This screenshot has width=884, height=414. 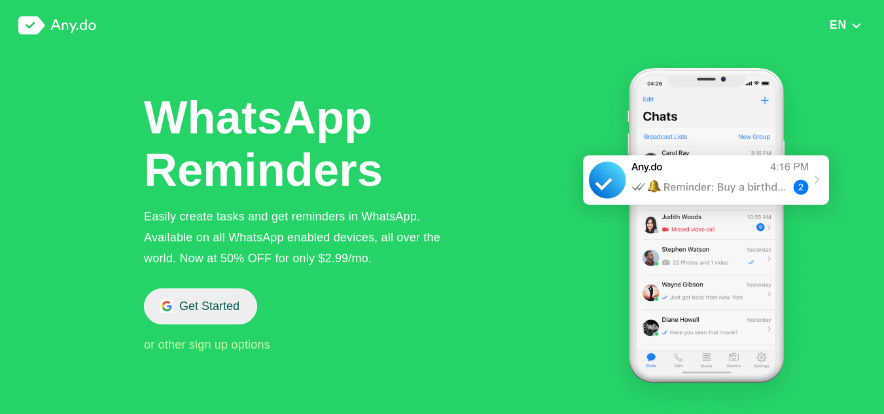 What do you see at coordinates (838, 25) in the screenshot?
I see `span: EN` at bounding box center [838, 25].